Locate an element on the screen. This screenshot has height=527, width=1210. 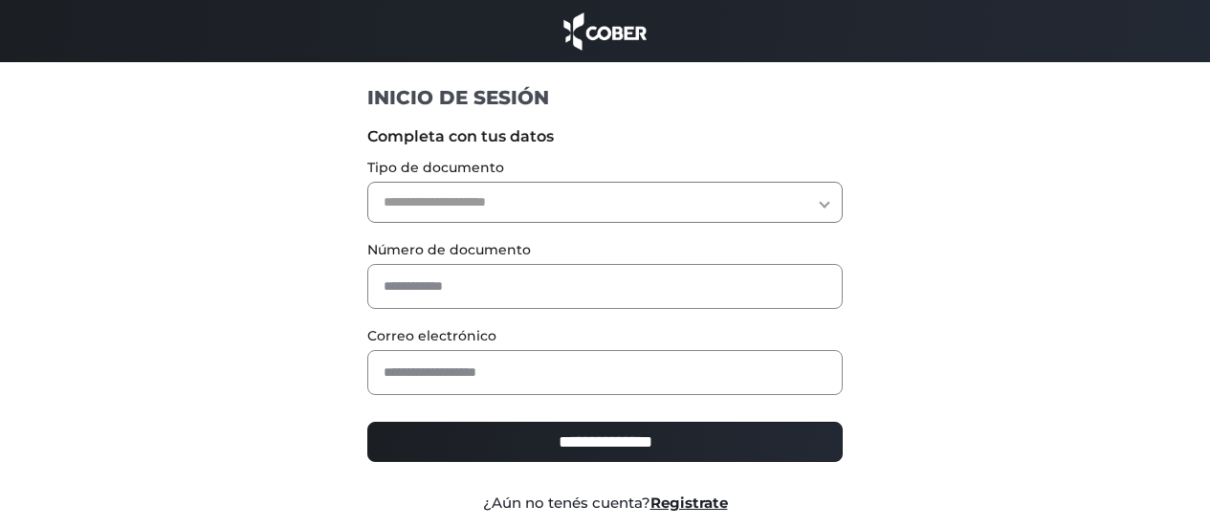
div: ¿Aún no tenés cuenta? is located at coordinates (605, 503).